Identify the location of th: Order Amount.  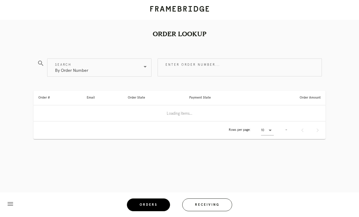
(290, 98).